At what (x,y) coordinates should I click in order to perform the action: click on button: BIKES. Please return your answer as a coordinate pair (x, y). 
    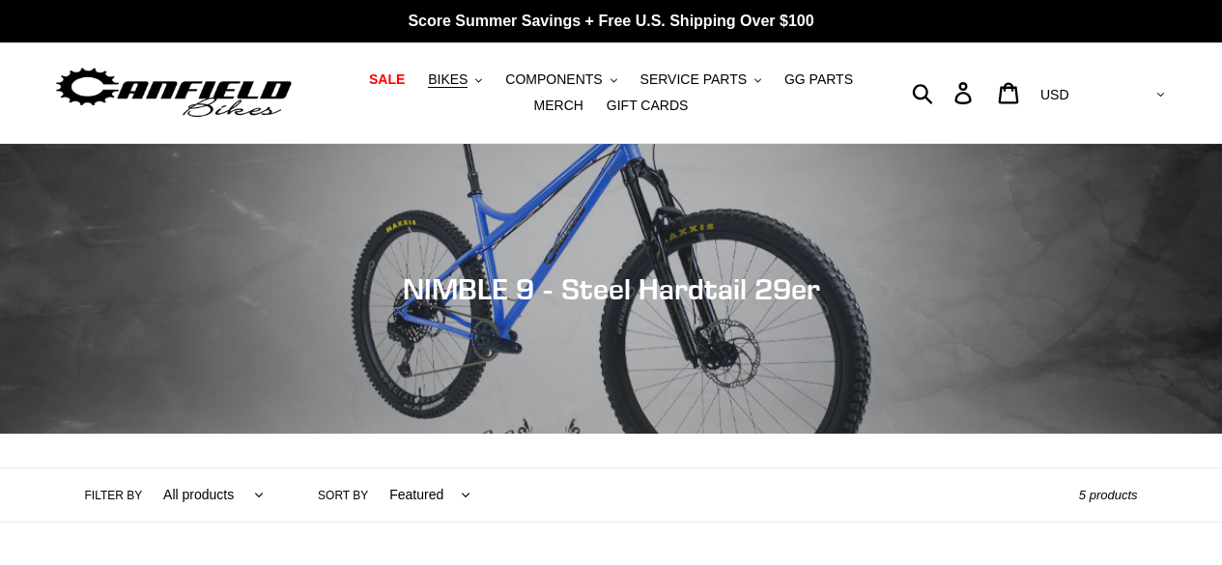
    Looking at the image, I should click on (455, 79).